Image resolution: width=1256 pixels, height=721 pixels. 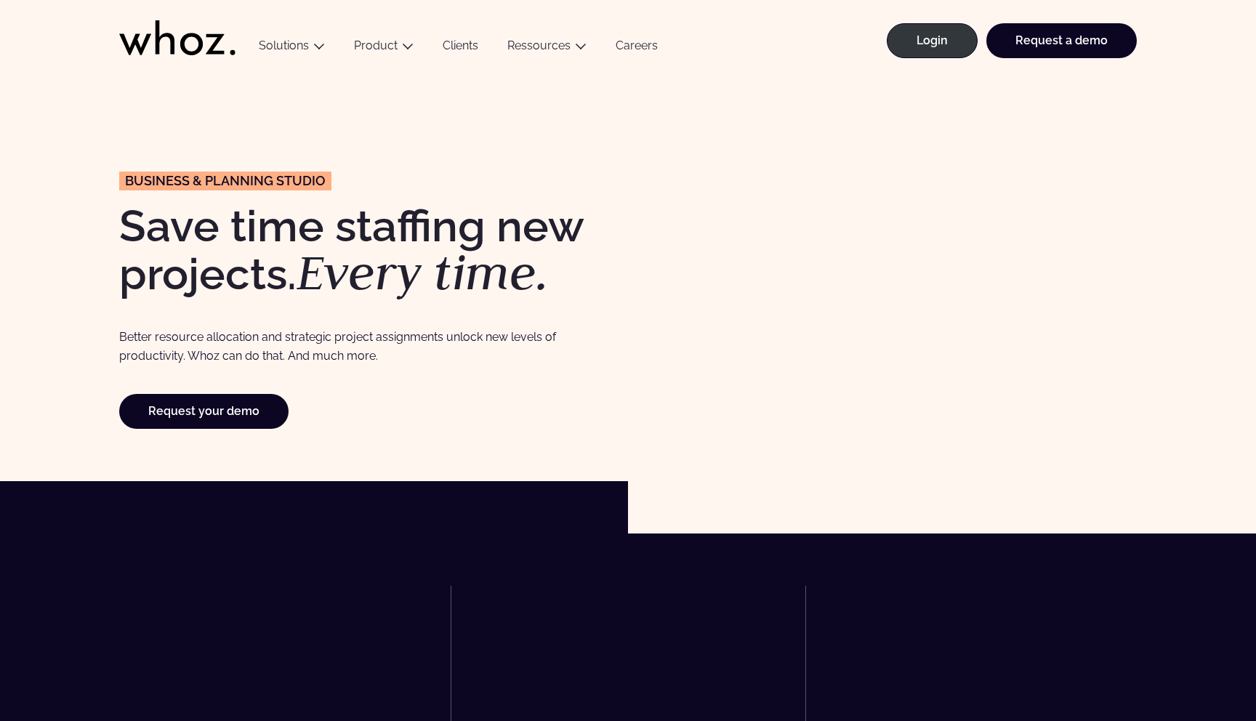 What do you see at coordinates (370, 251) in the screenshot?
I see `h1: ave time staffing new projects.` at bounding box center [370, 251].